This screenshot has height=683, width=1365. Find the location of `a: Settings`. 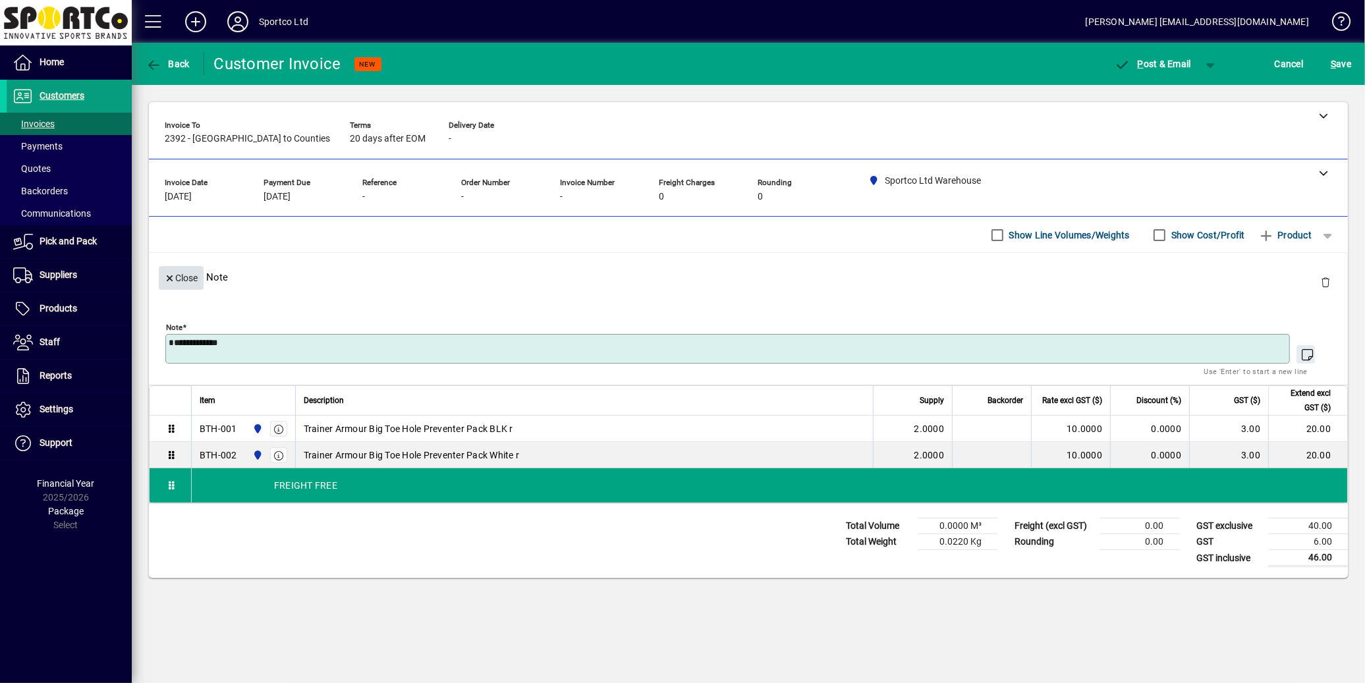

a: Settings is located at coordinates (69, 410).